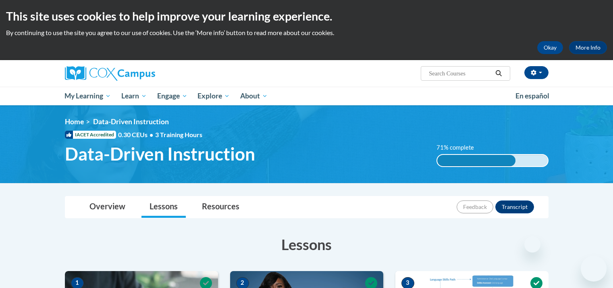  I want to click on span: Learn, so click(134, 96).